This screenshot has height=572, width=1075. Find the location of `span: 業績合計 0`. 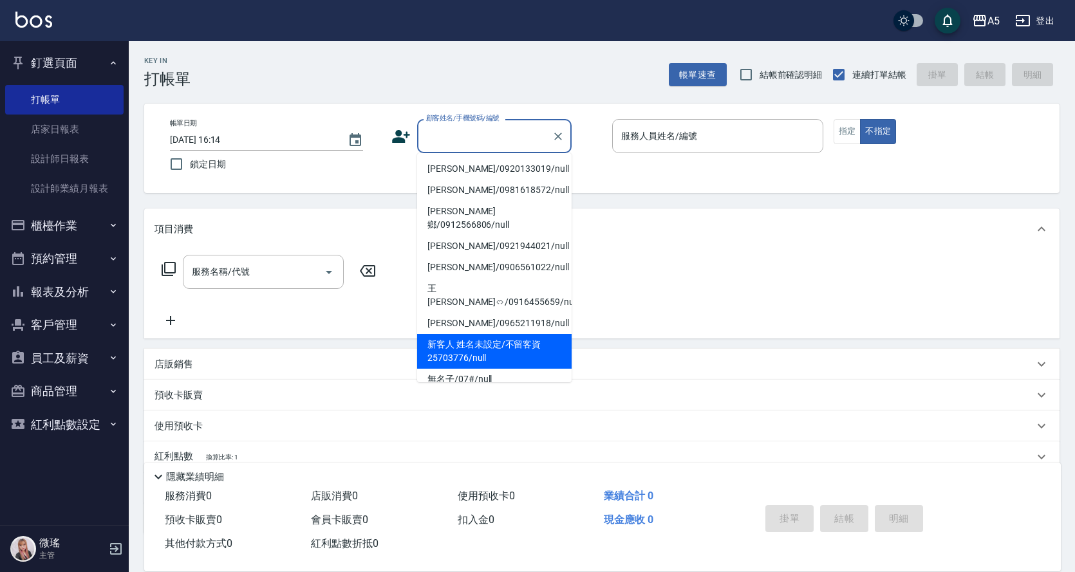

span: 業績合計 0 is located at coordinates (628, 496).